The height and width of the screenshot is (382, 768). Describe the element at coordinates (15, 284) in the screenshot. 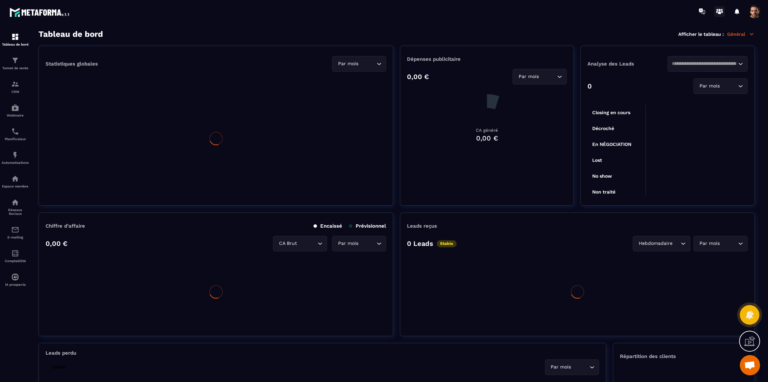

I see `p: IA prospects` at that location.